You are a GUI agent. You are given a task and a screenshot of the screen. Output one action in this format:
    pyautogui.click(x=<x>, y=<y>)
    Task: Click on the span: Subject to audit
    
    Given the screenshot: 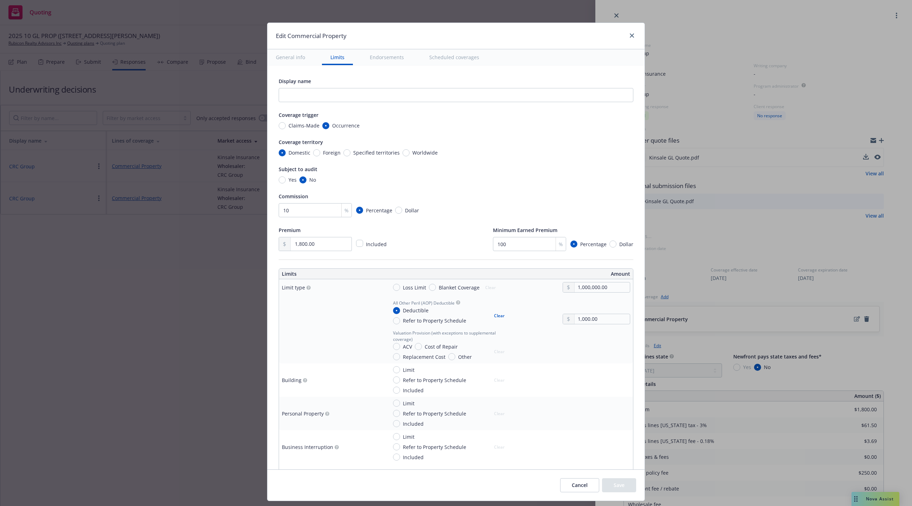 What is the action you would take?
    pyautogui.click(x=298, y=169)
    